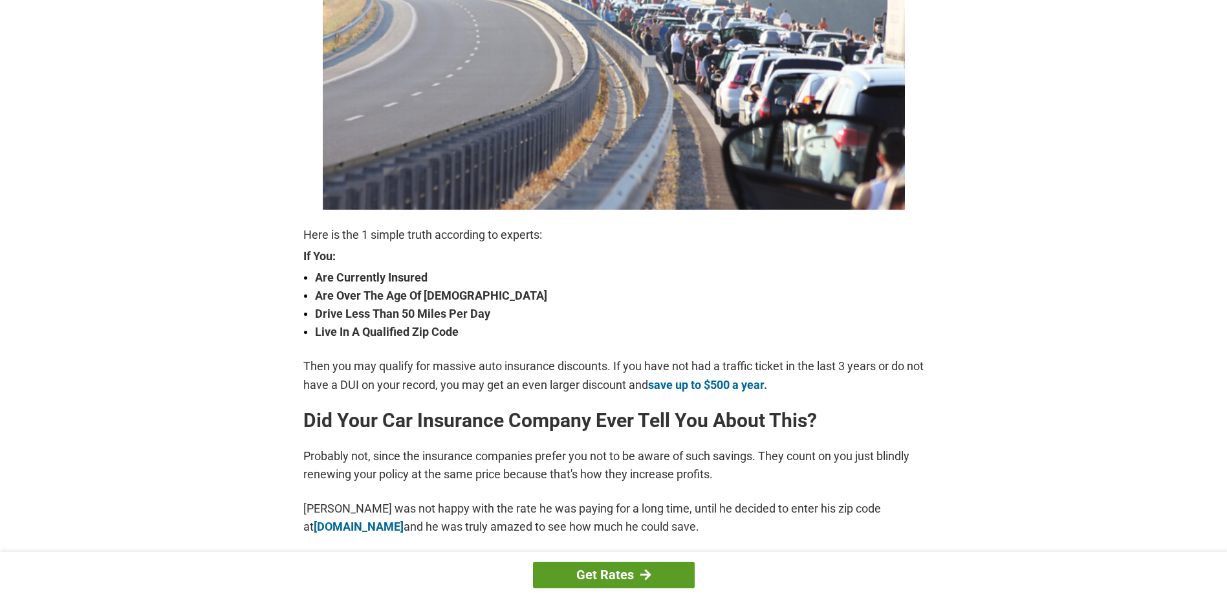 This screenshot has width=1227, height=598. I want to click on a: Get Rates, so click(614, 574).